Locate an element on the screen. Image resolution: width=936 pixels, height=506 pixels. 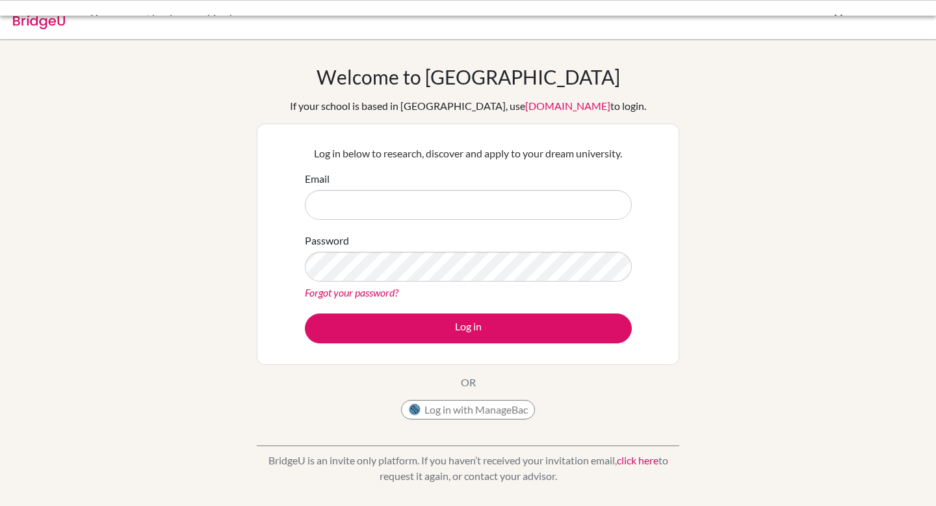
button: Log in with ManageBac is located at coordinates (468, 409).